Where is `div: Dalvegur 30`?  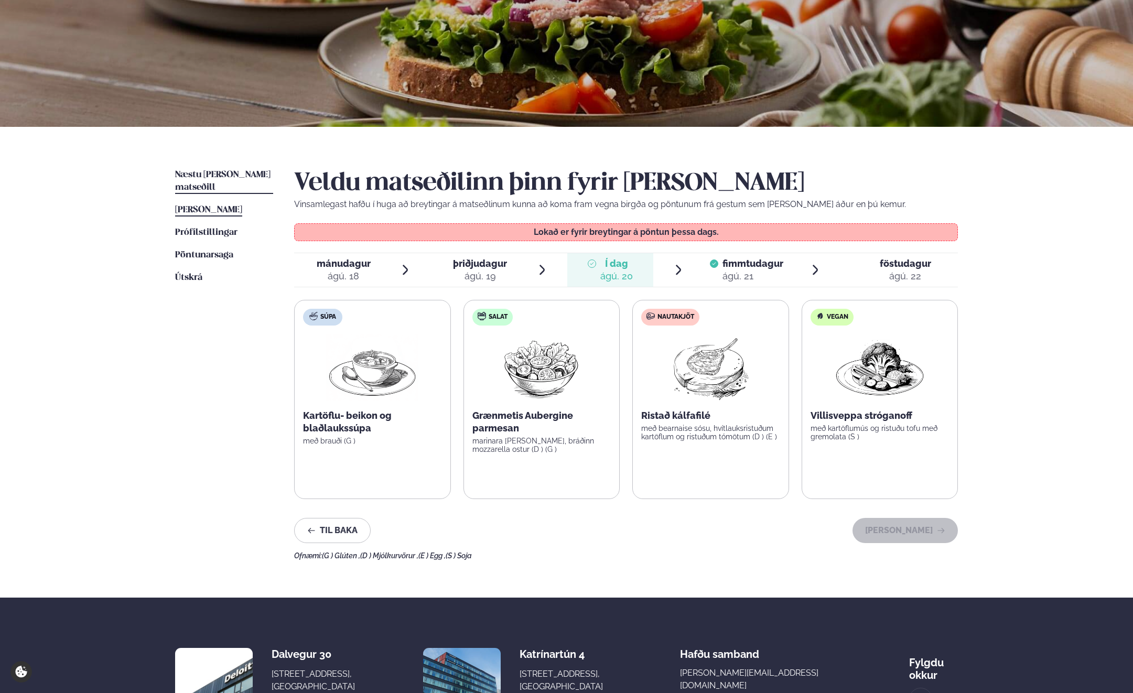
div: Dalvegur 30 is located at coordinates (313, 655).